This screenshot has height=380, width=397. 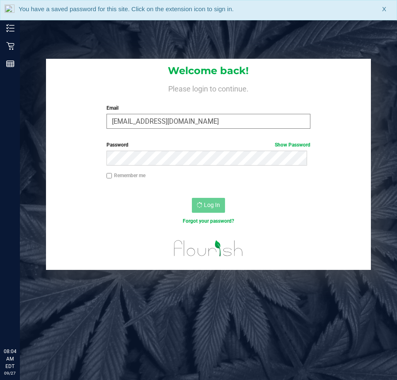 I want to click on inline-svg: Retail, so click(x=10, y=46).